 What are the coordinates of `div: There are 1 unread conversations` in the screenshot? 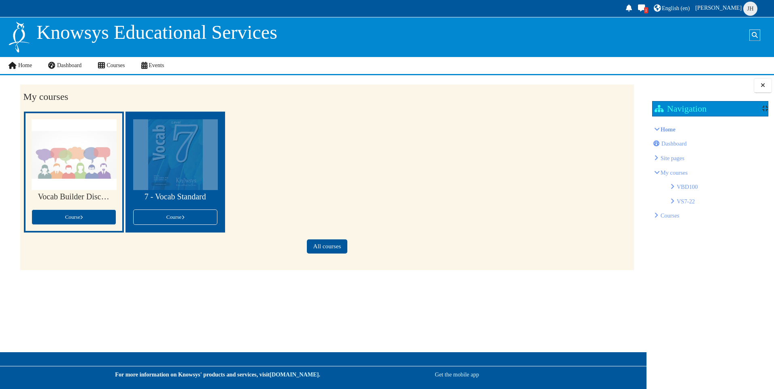 It's located at (646, 10).